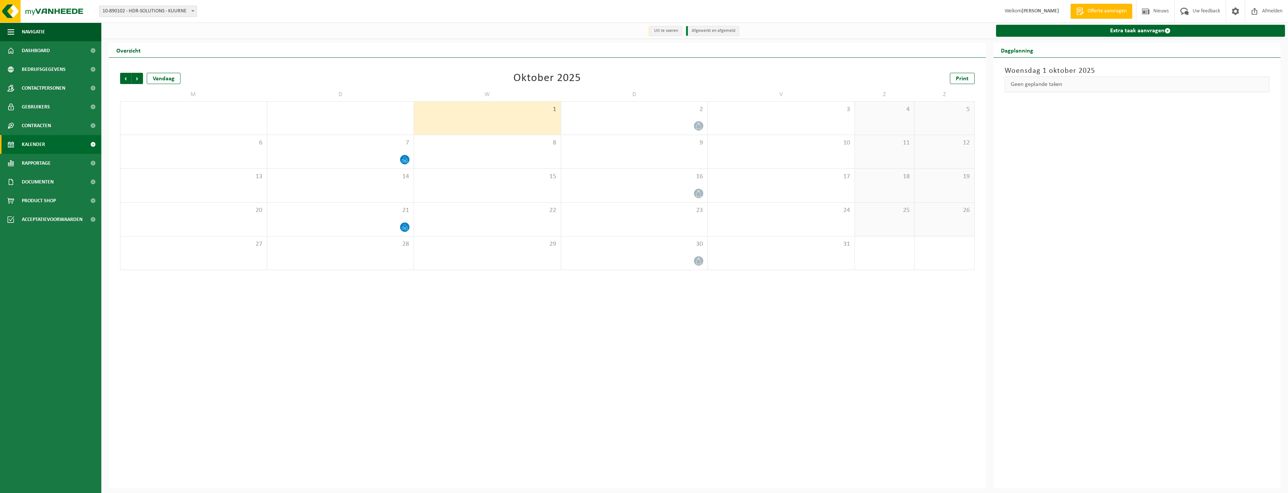 The image size is (1288, 493). What do you see at coordinates (340, 143) in the screenshot?
I see `span: 7` at bounding box center [340, 143].